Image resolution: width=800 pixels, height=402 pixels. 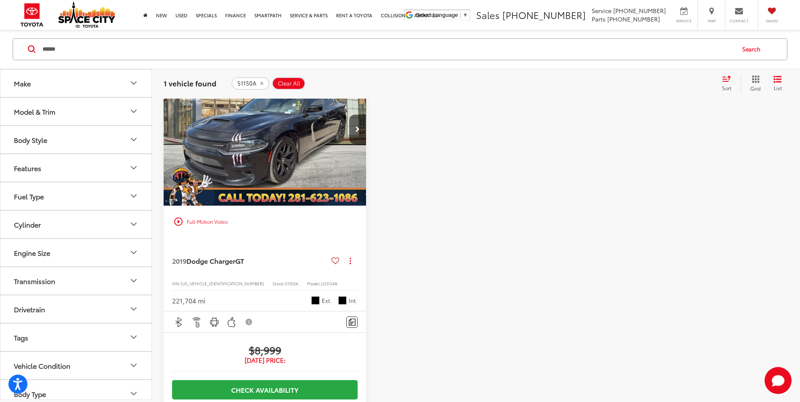 I want to click on button: FeaturesFeatures, so click(x=76, y=168).